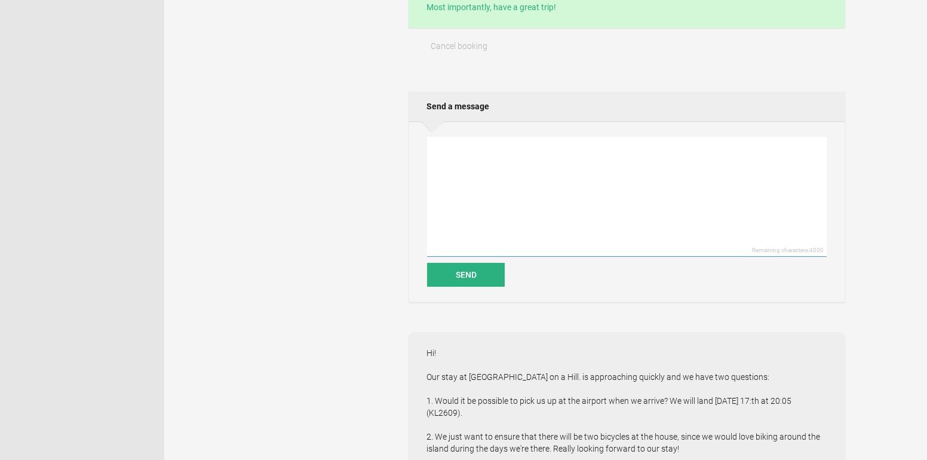  What do you see at coordinates (459, 46) in the screenshot?
I see `span: Cancel booking` at bounding box center [459, 46].